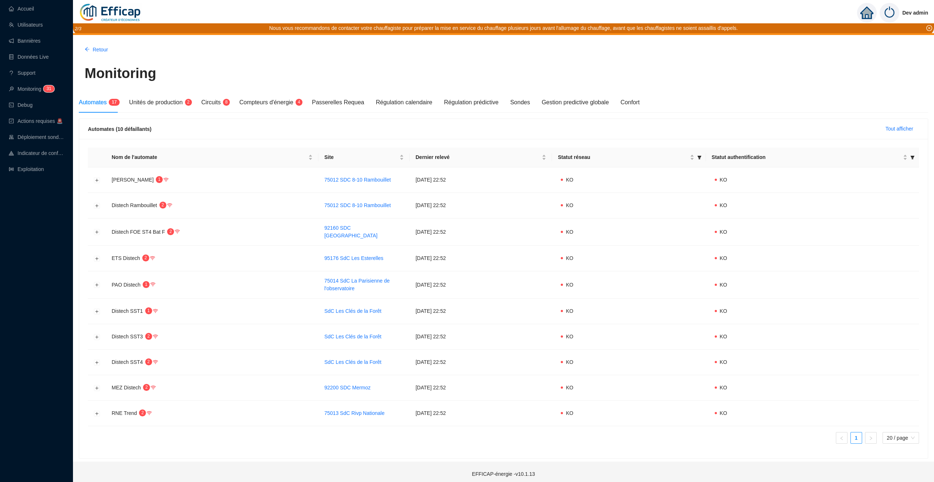 Image resolution: width=934 pixels, height=482 pixels. I want to click on span: check-square, so click(11, 121).